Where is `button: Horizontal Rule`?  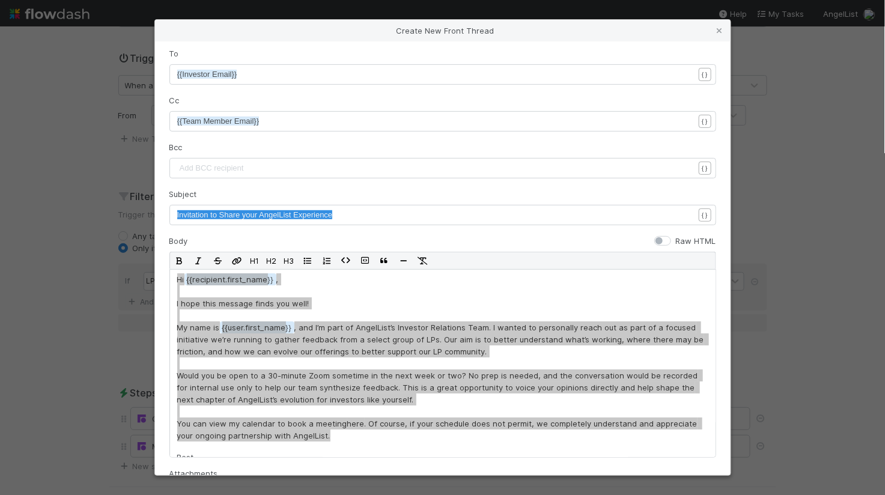
button: Horizontal Rule is located at coordinates (404, 261).